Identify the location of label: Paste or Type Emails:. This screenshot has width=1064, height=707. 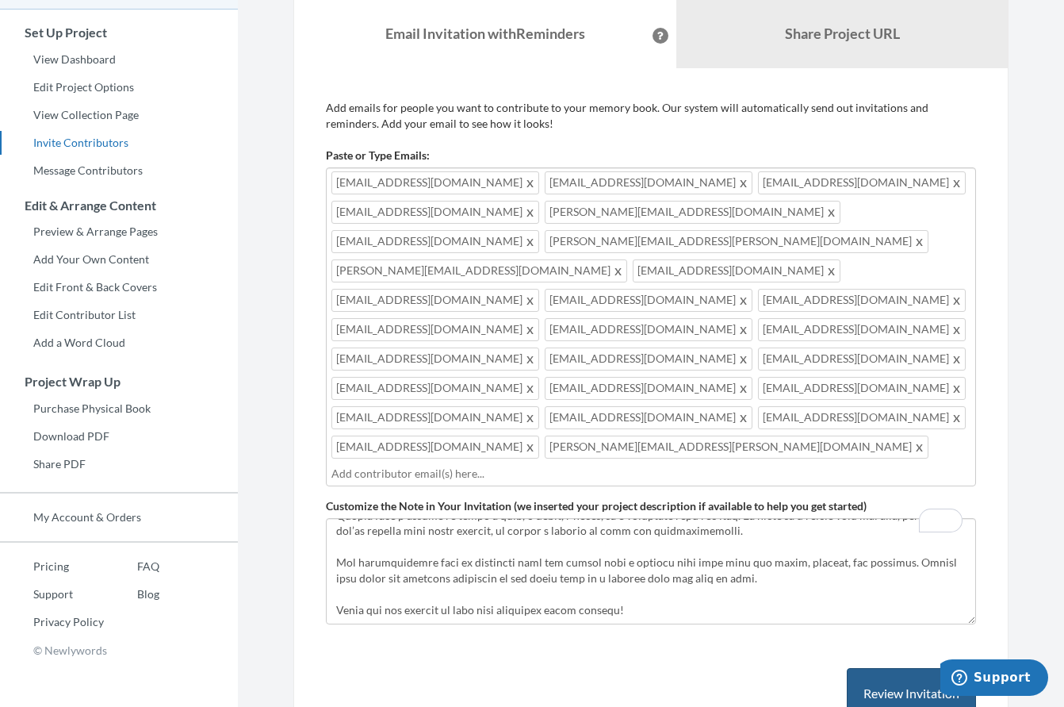
(378, 155).